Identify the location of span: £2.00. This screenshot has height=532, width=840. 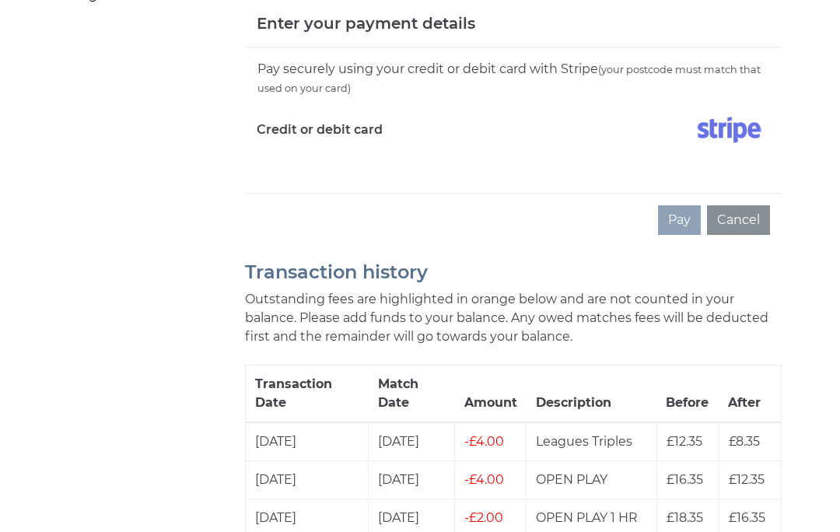
(484, 517).